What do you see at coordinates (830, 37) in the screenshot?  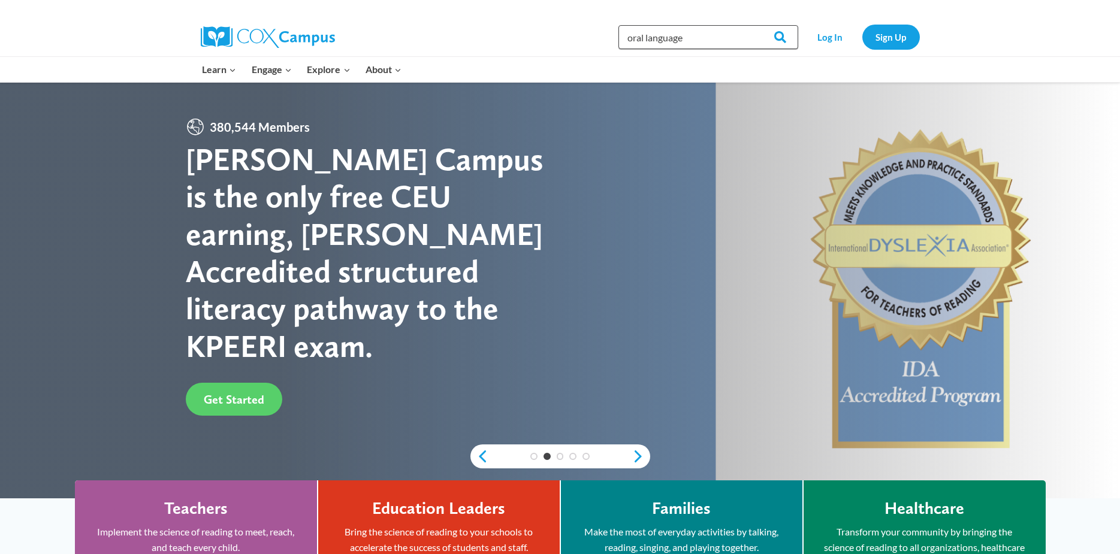 I see `a: Log In` at bounding box center [830, 37].